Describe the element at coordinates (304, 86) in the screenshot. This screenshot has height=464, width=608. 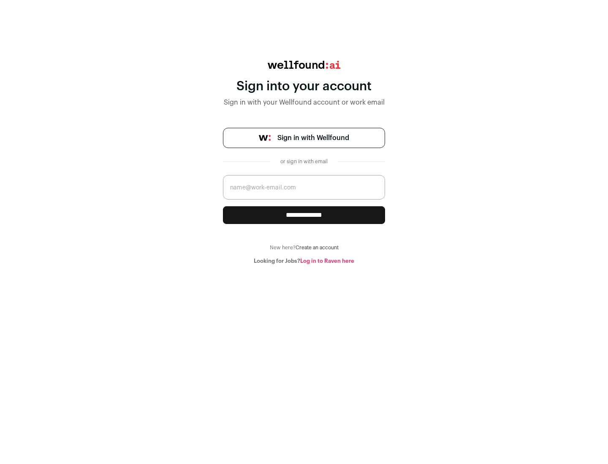
I see `div: Sign into your account` at that location.